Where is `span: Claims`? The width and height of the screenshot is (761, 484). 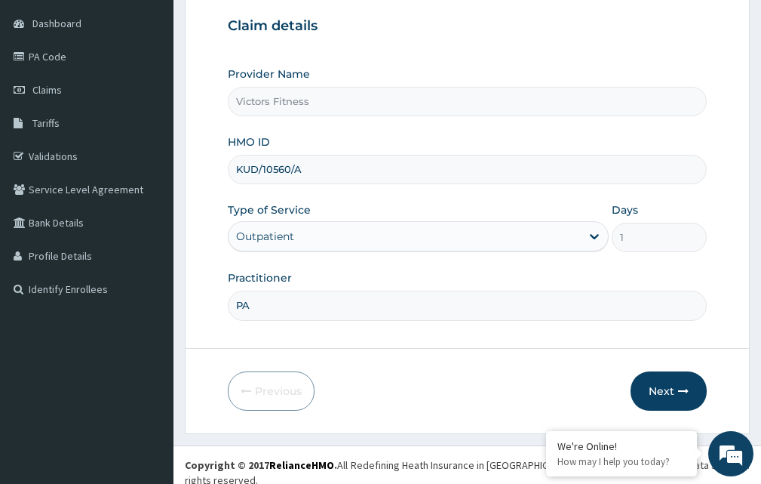 span: Claims is located at coordinates (47, 90).